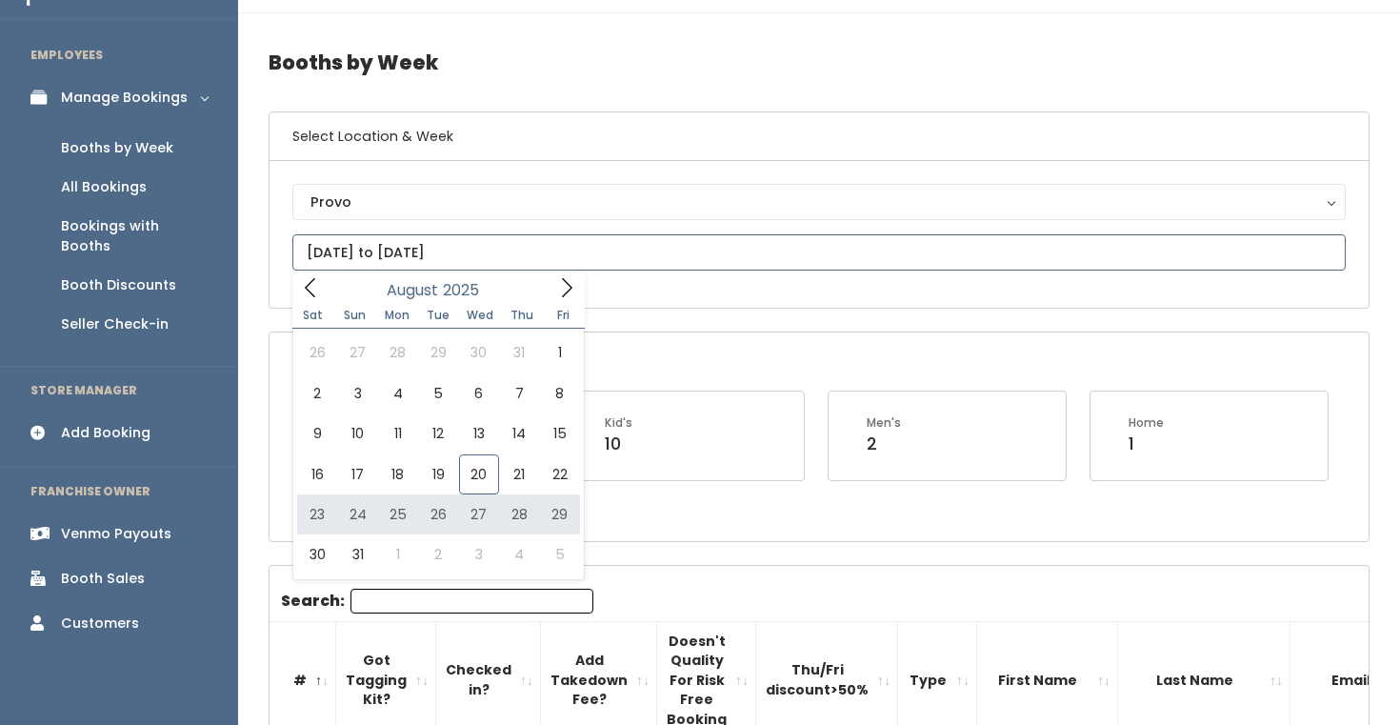 The image size is (1400, 725). What do you see at coordinates (519, 393) in the screenshot?
I see `span: August 7, 2025` at bounding box center [519, 393].